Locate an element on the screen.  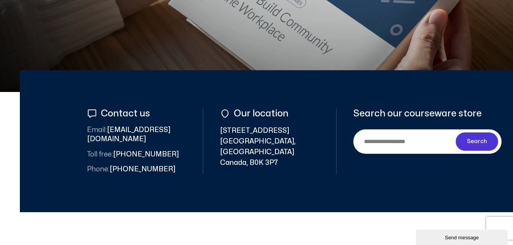
span: Email: is located at coordinates (97, 130).